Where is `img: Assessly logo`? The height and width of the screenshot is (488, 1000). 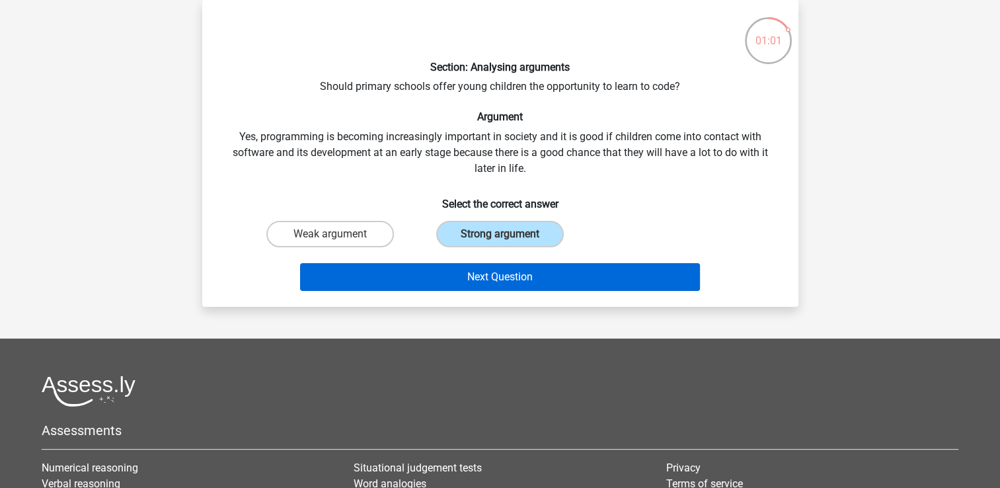 img: Assessly logo is located at coordinates (89, 391).